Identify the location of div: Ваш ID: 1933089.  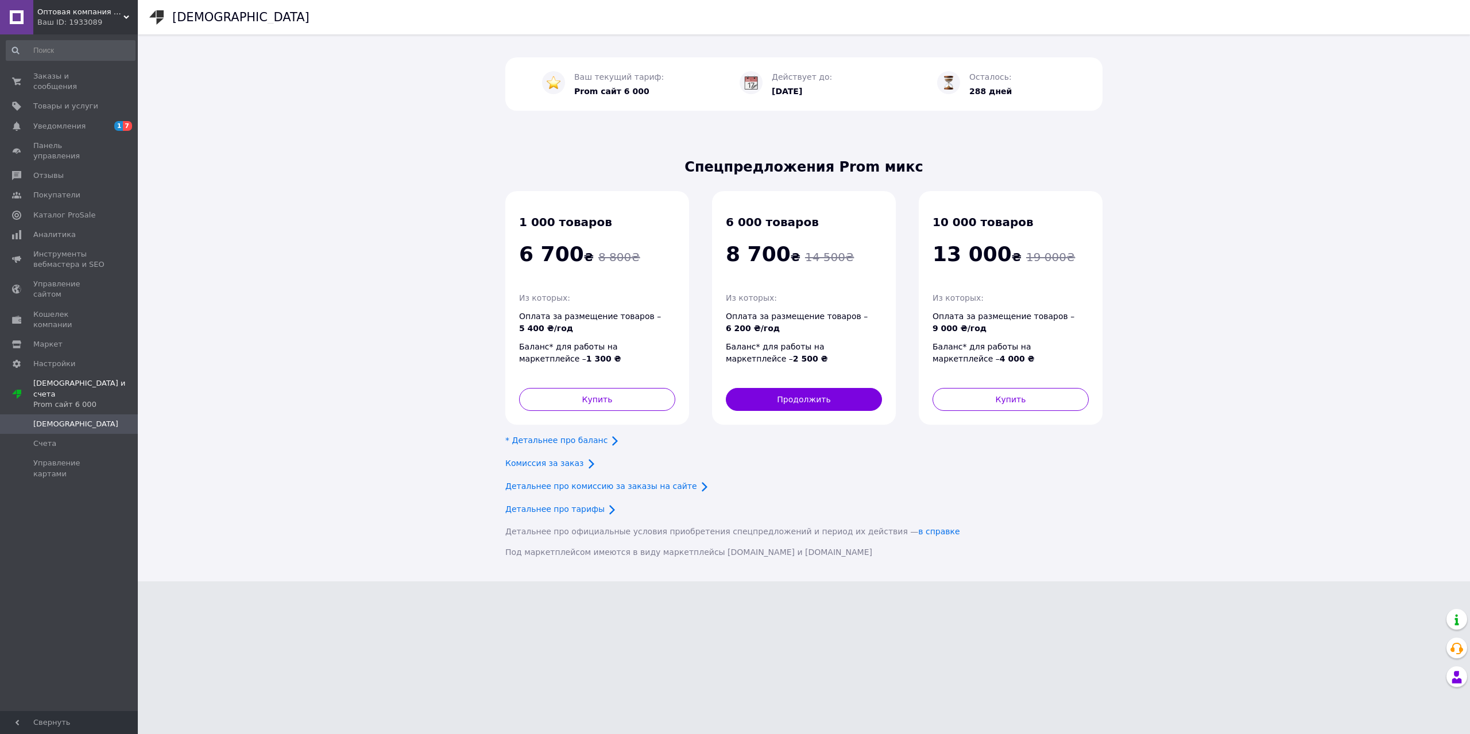
(87, 22).